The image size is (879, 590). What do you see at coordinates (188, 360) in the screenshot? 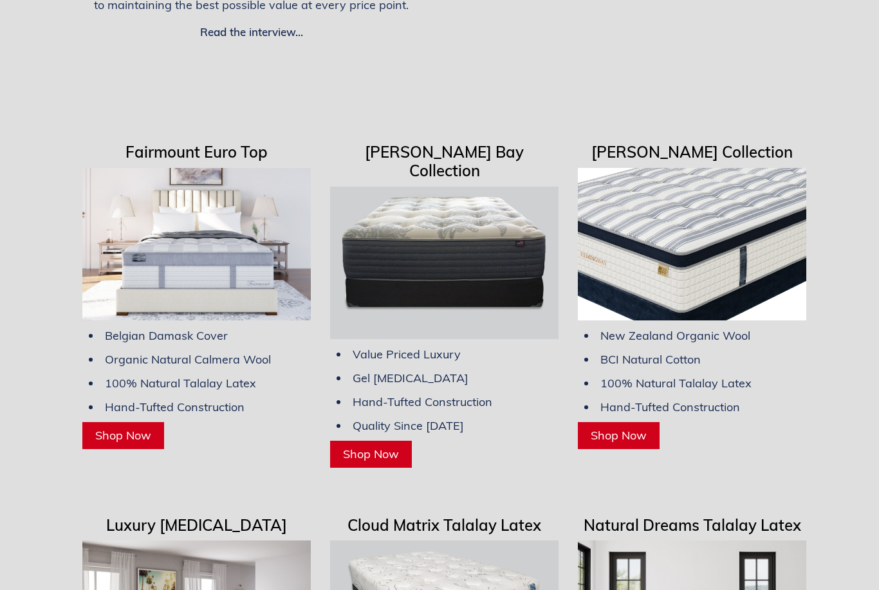
I see `span: Organic Natural Calmera Wool` at bounding box center [188, 360].